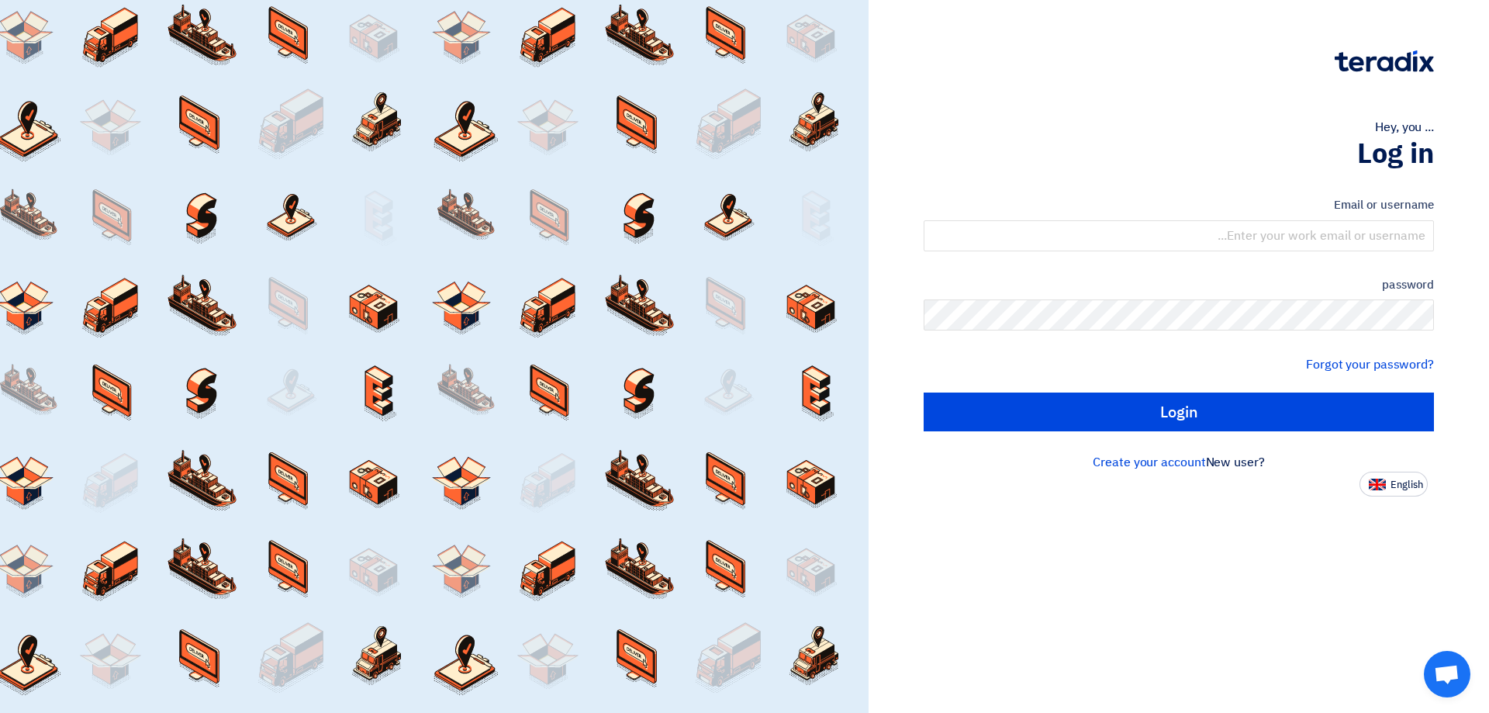 Image resolution: width=1489 pixels, height=713 pixels. What do you see at coordinates (1370, 365) in the screenshot?
I see `font: Forgot your password?` at bounding box center [1370, 365].